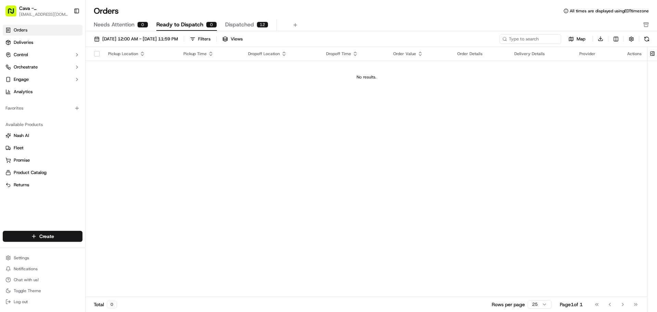 This screenshot has height=312, width=657. What do you see at coordinates (26, 67) in the screenshot?
I see `span: Orchestrate` at bounding box center [26, 67].